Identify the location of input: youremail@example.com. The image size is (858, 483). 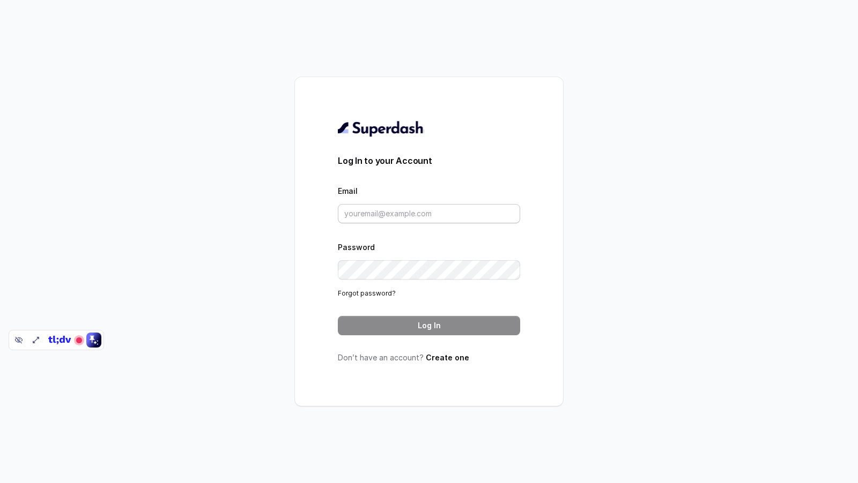
(429, 214).